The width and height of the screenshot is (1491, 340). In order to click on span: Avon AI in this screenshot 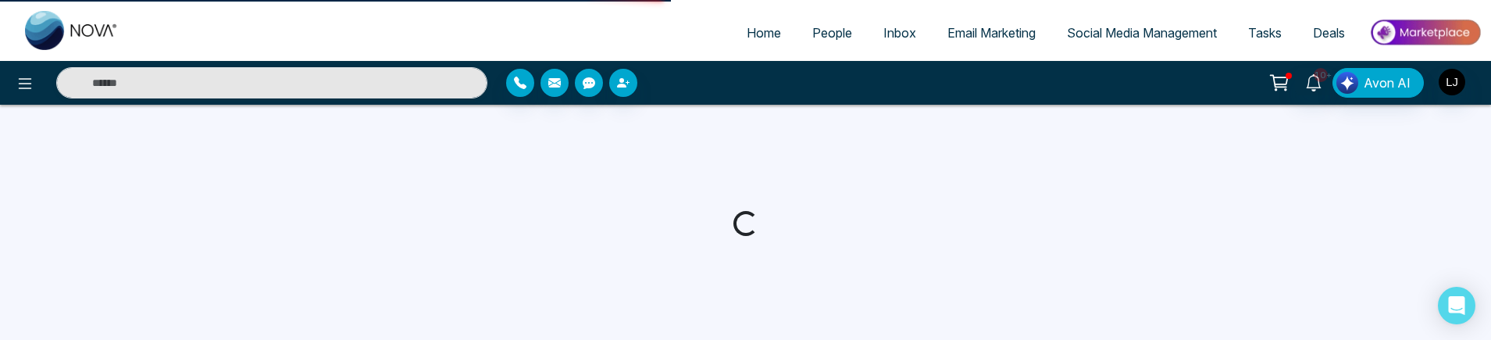, I will do `click(1388, 83)`.